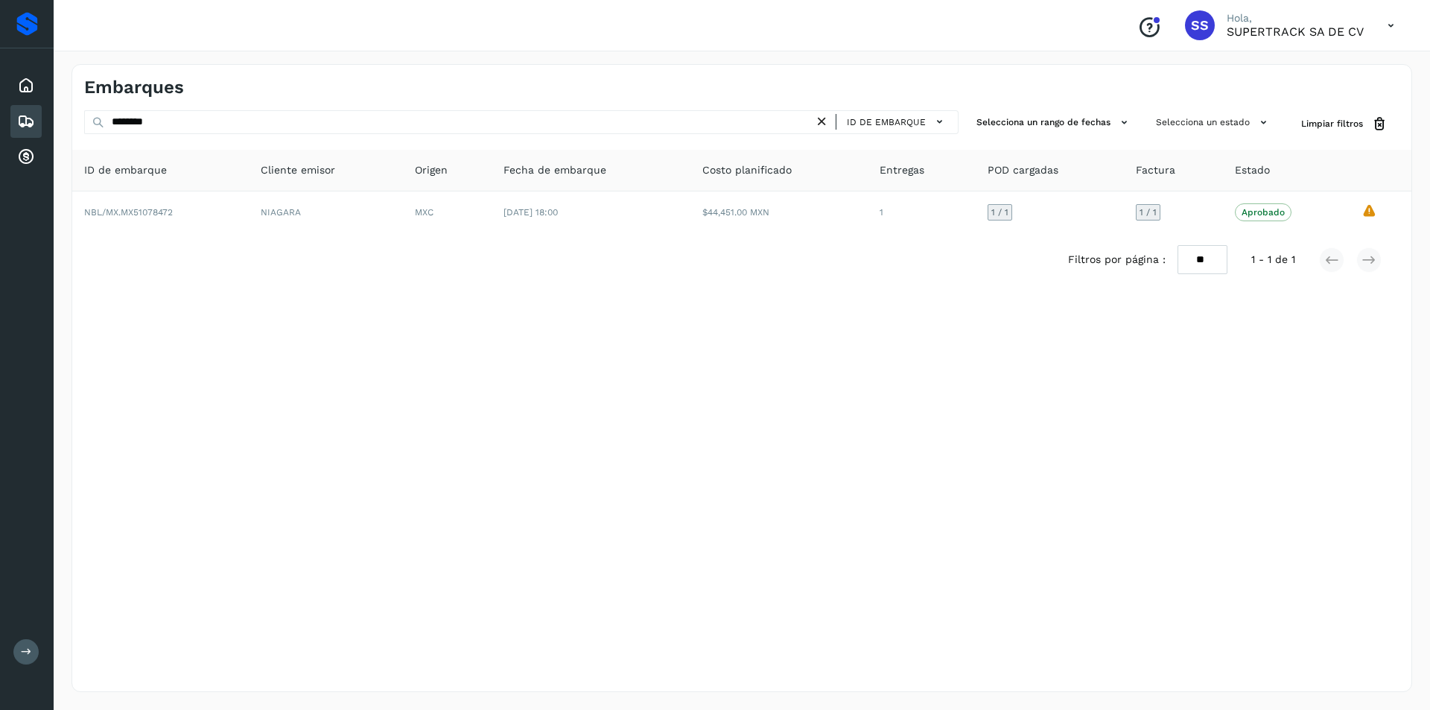 The image size is (1430, 710). Describe the element at coordinates (1295, 31) in the screenshot. I see `p: SUPERTRACK SA DE CV` at that location.